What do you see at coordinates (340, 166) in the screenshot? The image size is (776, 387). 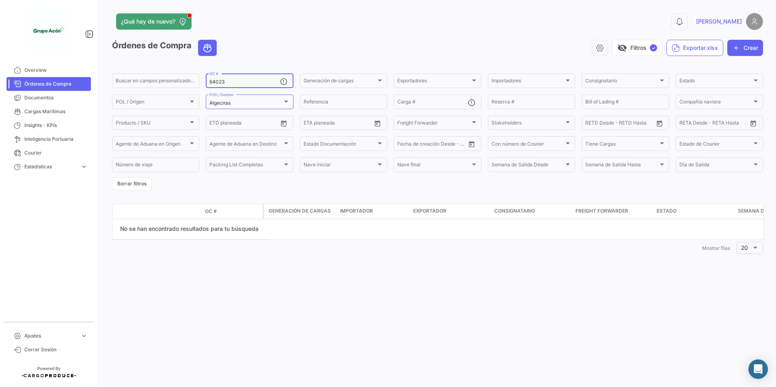 I see `span: Nave inicial` at bounding box center [340, 166].